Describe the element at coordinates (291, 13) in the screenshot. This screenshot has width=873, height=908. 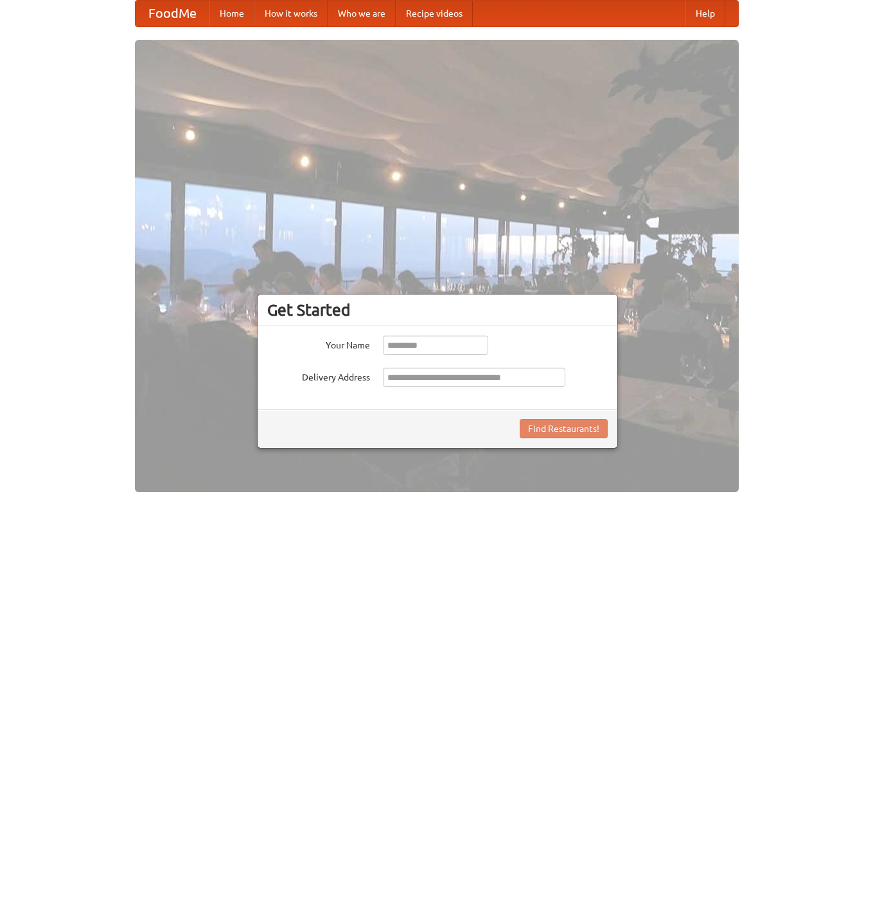
I see `a: How it works` at that location.